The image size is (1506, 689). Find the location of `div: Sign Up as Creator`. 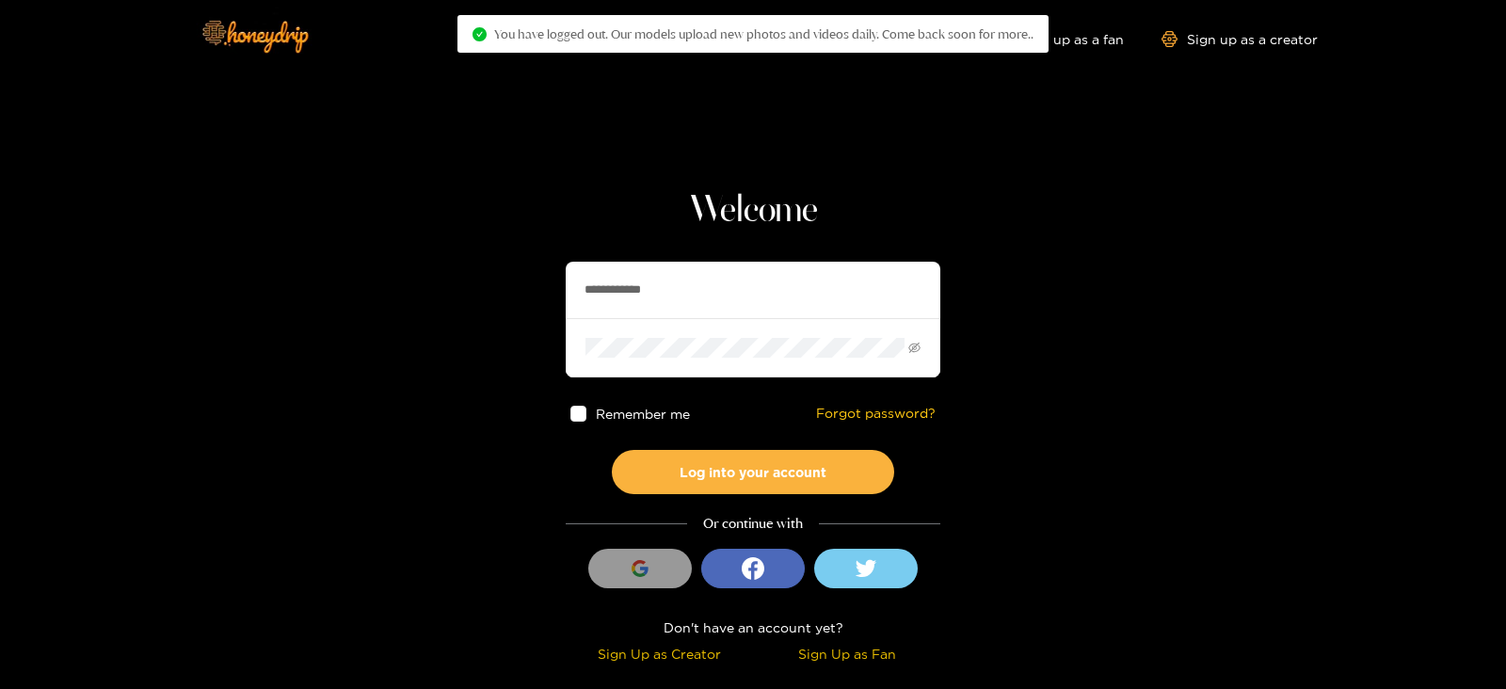

div: Sign Up as Creator is located at coordinates (659, 653).